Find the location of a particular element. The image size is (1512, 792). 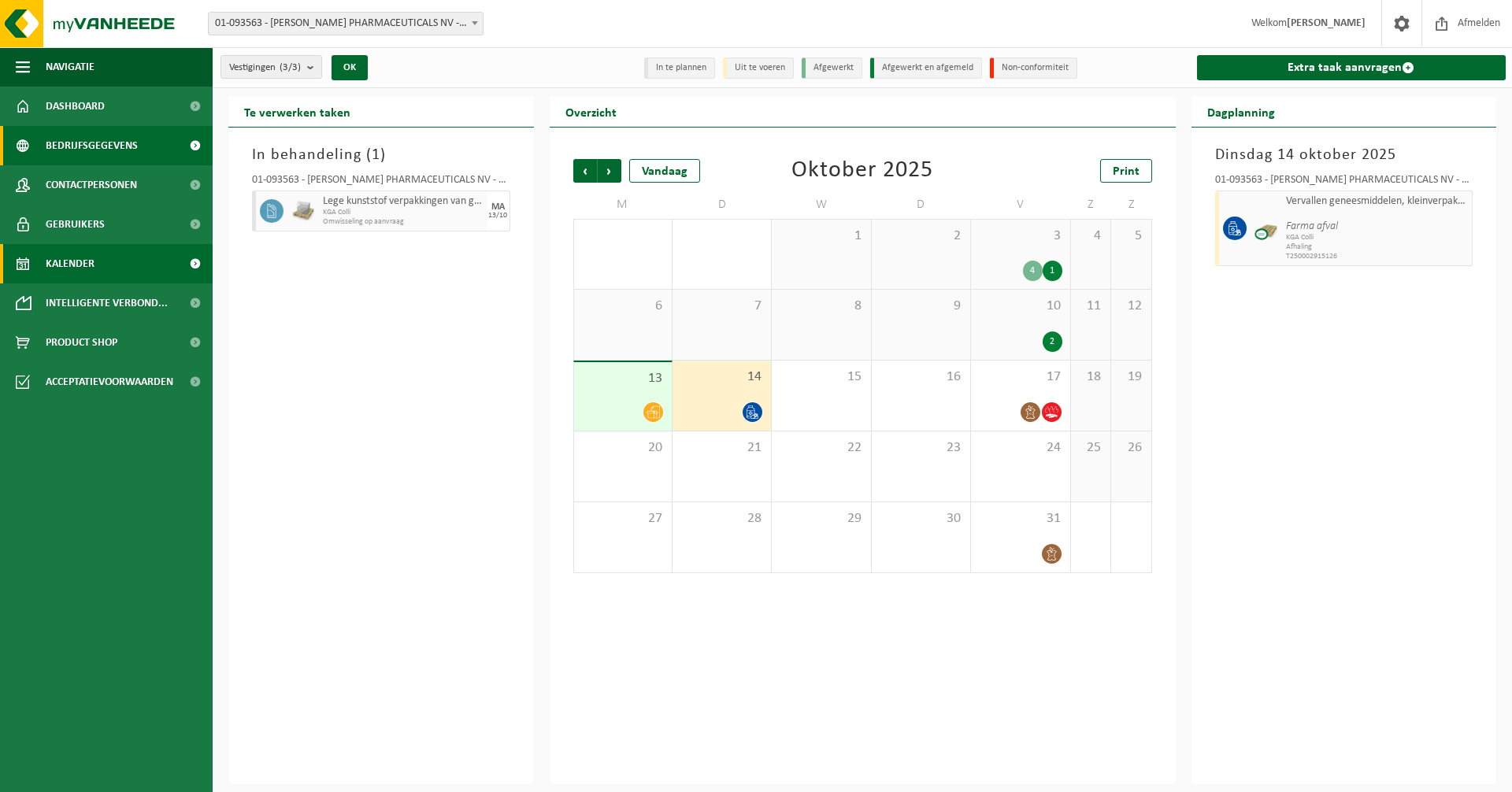

span: Gebruikers is located at coordinates (75, 225).